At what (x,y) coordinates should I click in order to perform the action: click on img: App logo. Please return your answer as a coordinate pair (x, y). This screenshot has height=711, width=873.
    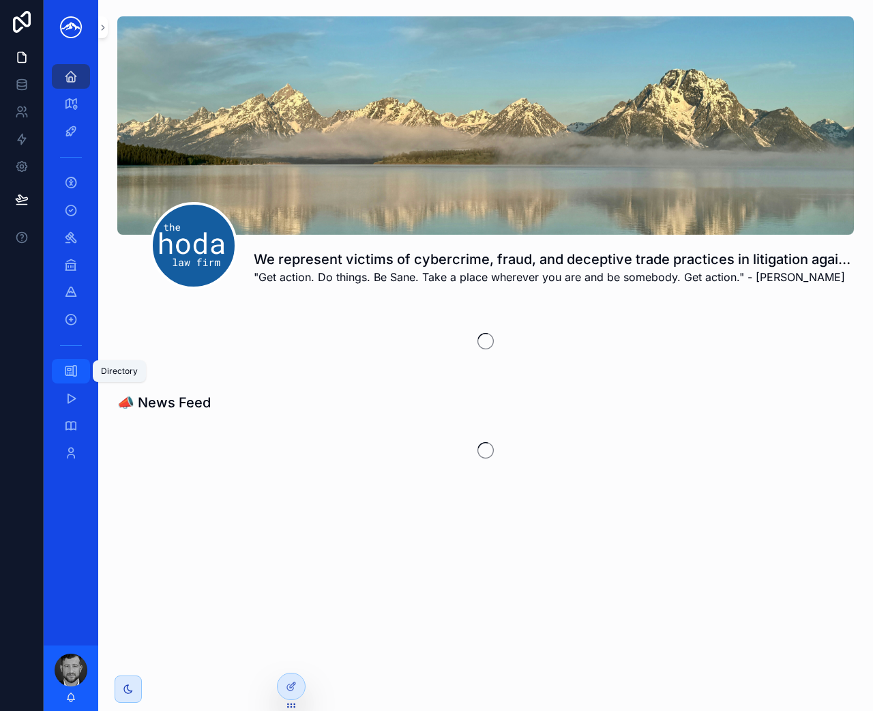
    Looking at the image, I should click on (71, 27).